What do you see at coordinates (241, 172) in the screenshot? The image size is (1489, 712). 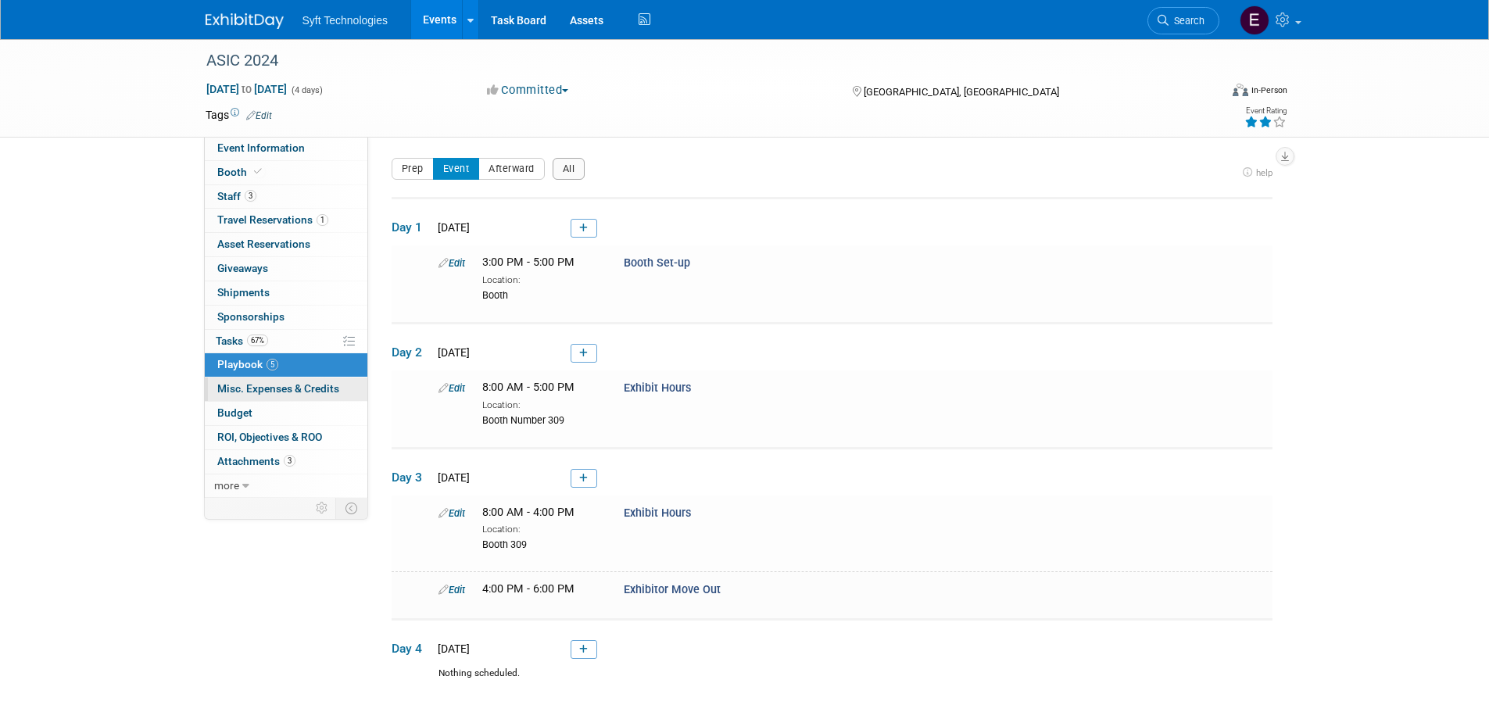 I see `span: Booth` at bounding box center [241, 172].